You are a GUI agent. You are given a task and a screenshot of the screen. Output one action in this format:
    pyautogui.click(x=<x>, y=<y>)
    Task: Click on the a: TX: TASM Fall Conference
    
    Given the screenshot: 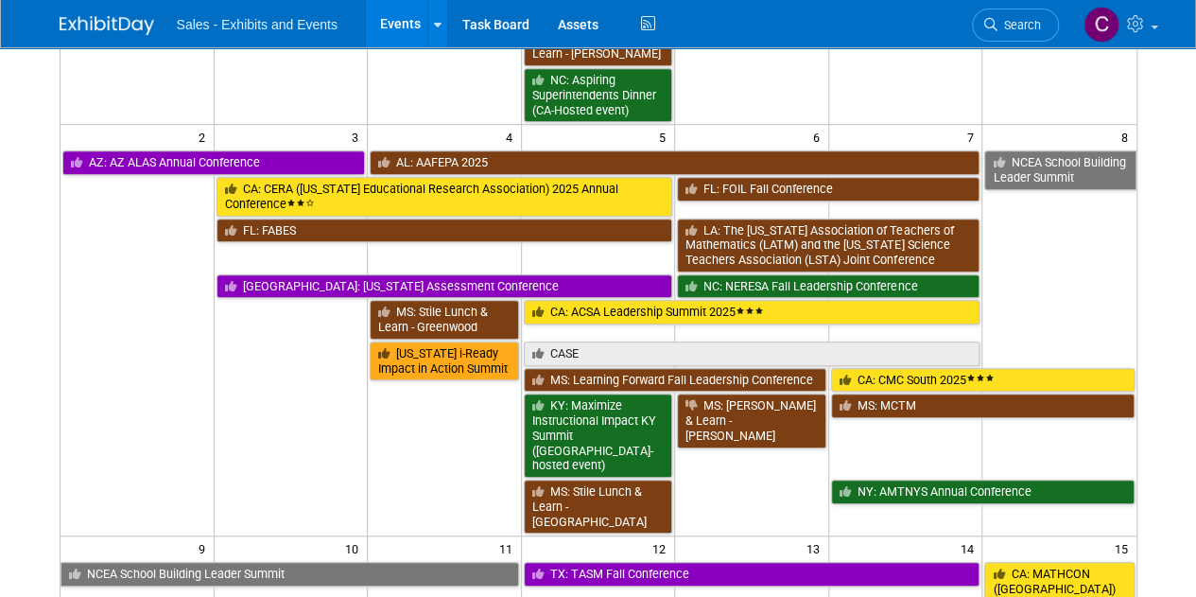 What is the action you would take?
    pyautogui.click(x=752, y=574)
    